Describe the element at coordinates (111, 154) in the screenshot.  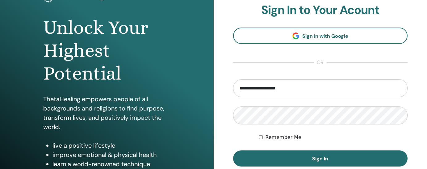
I see `li: improve emotional & physical health` at that location.